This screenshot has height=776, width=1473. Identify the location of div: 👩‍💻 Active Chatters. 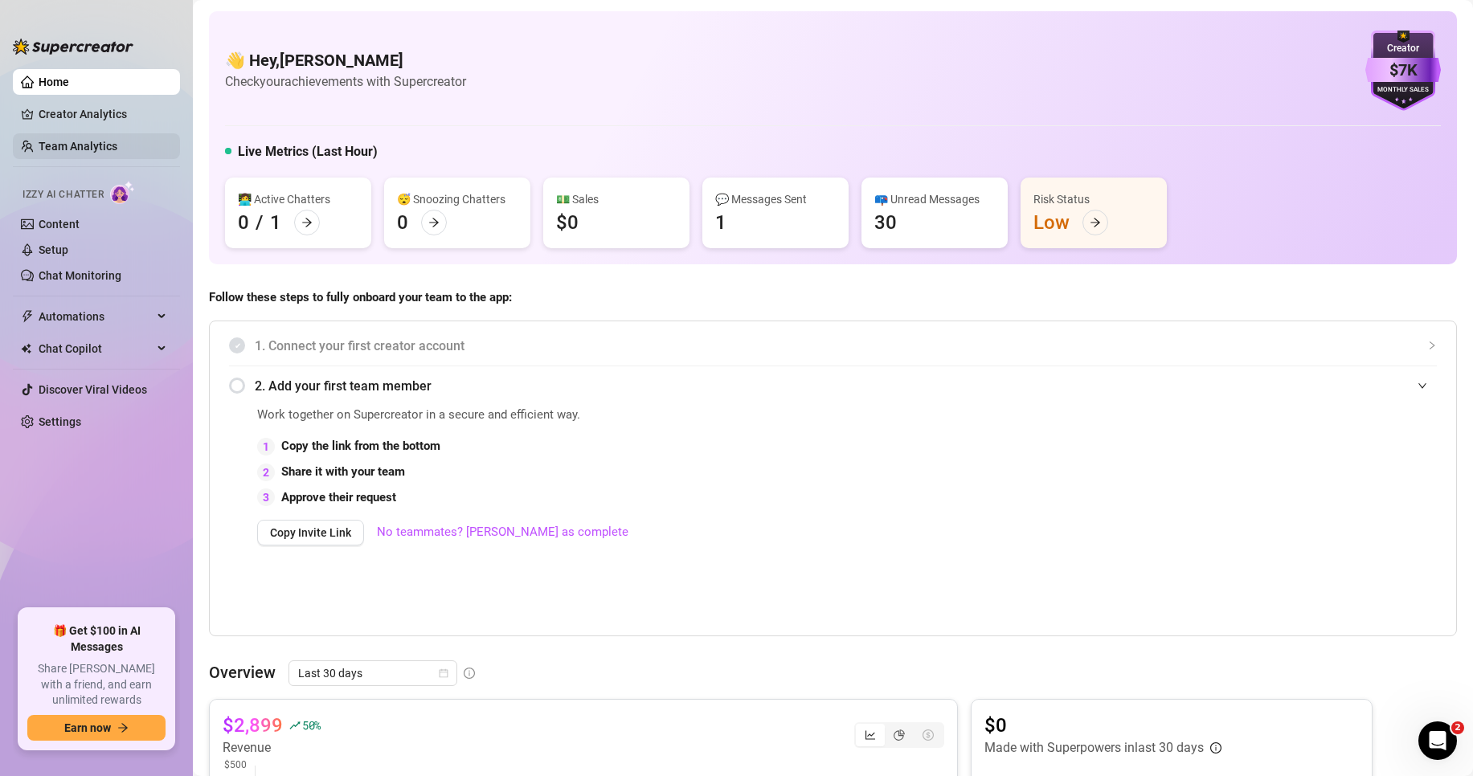
(298, 199).